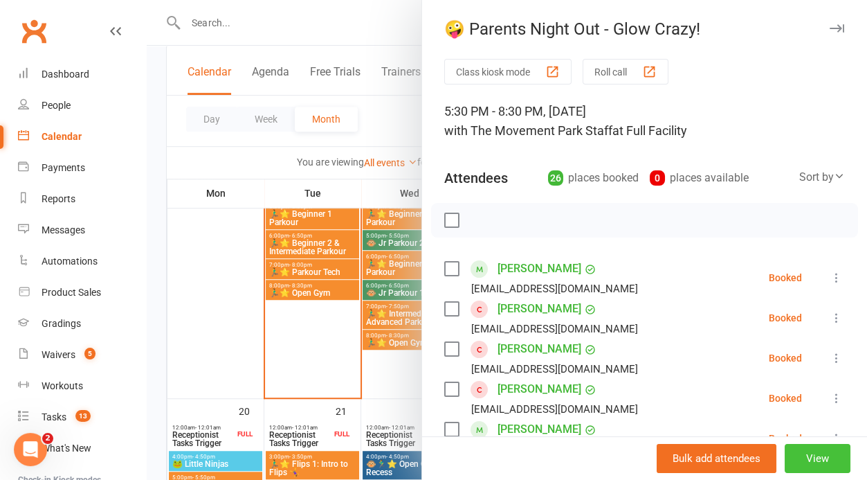 The image size is (867, 480). I want to click on div: Waivers, so click(58, 354).